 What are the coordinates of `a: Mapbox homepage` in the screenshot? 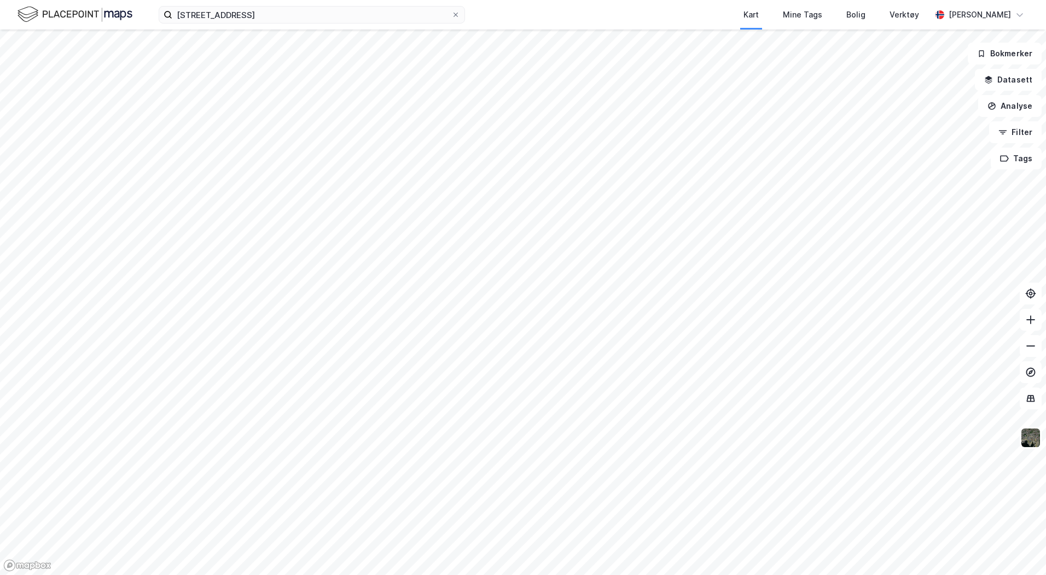 It's located at (27, 566).